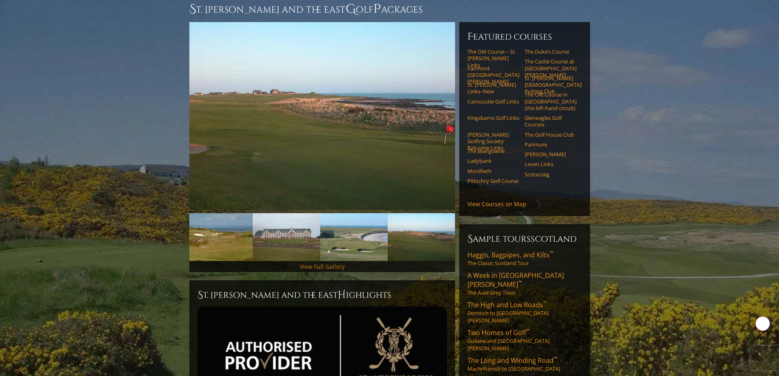 The height and width of the screenshot is (376, 779). I want to click on h6: Featured Courses, so click(525, 37).